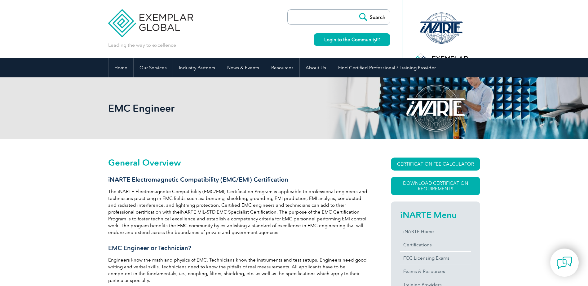 The width and height of the screenshot is (588, 286). Describe the element at coordinates (436, 215) in the screenshot. I see `h2: iNARTE Menu` at that location.